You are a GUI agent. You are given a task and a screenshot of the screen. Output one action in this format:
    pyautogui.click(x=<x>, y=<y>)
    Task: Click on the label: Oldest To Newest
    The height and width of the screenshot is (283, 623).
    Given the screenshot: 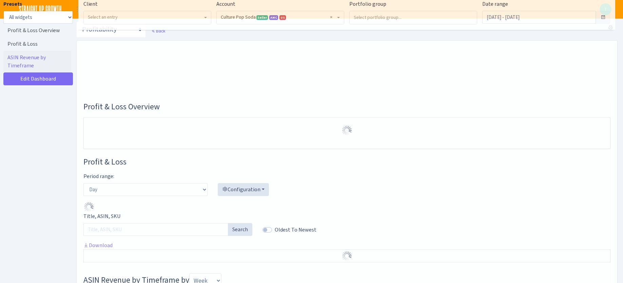 What is the action you would take?
    pyautogui.click(x=295, y=230)
    